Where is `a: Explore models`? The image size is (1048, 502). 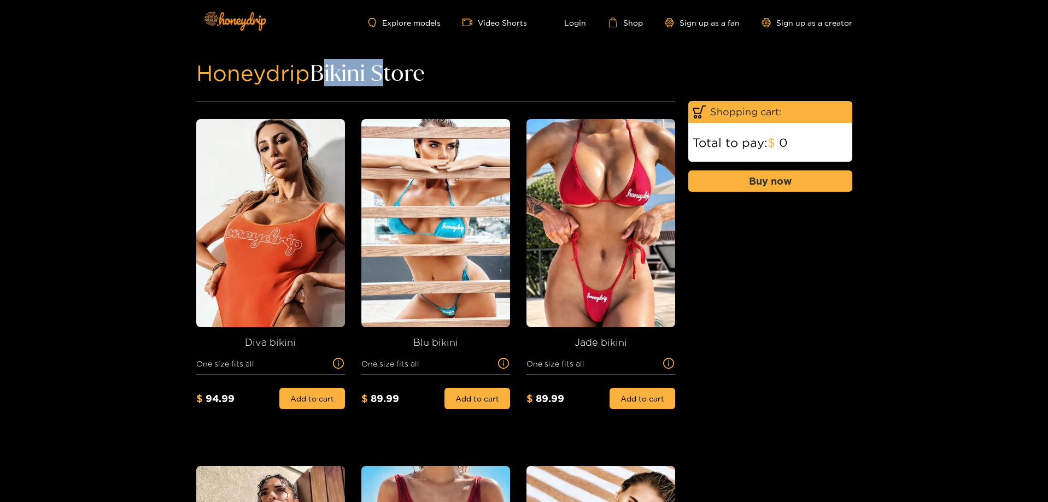 a: Explore models is located at coordinates (404, 22).